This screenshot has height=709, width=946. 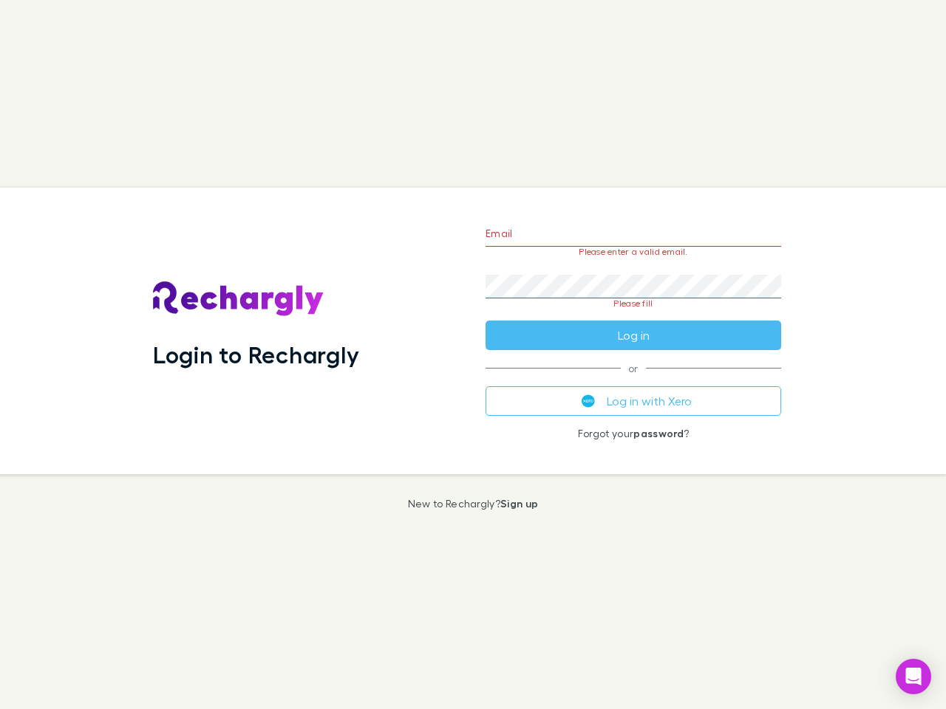 I want to click on button: Log in, so click(x=633, y=335).